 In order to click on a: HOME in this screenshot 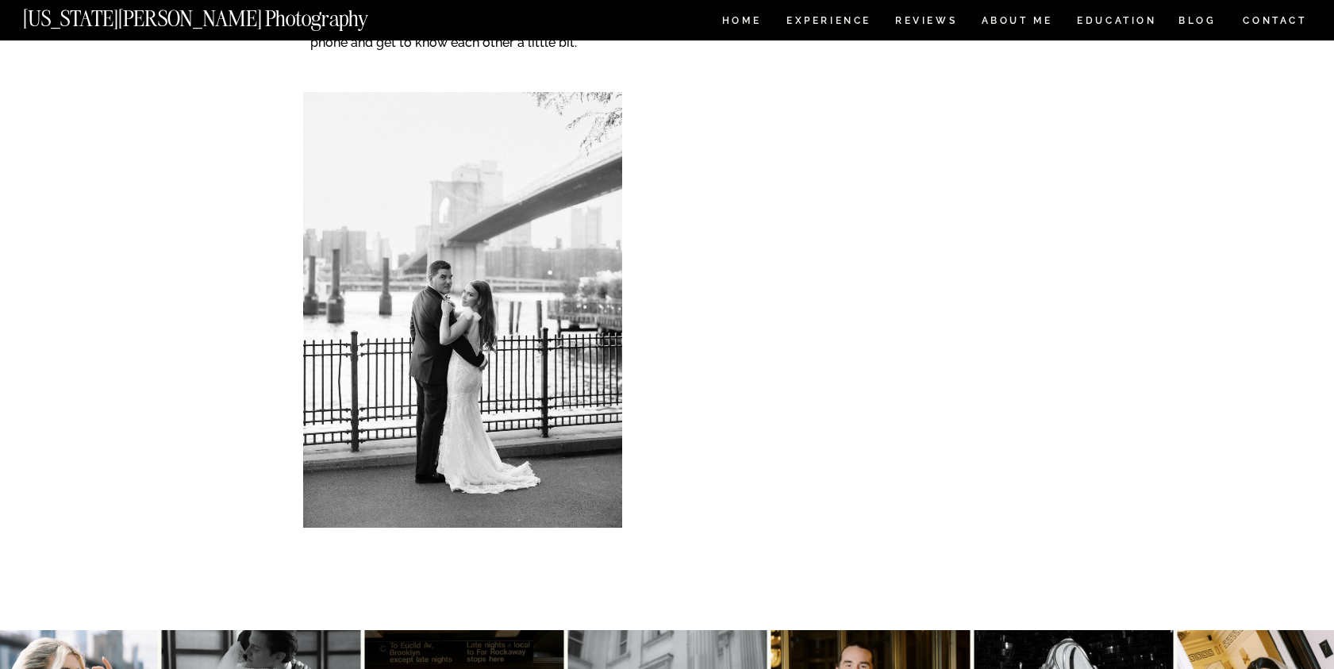, I will do `click(741, 22)`.